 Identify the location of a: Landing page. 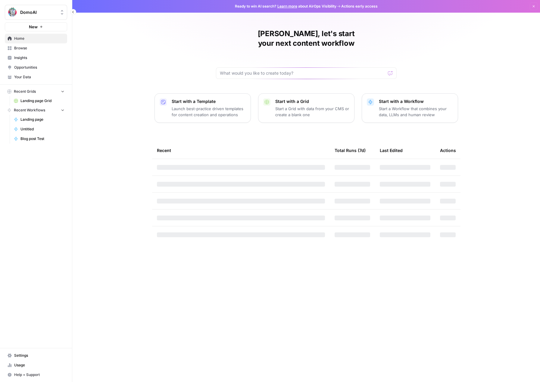
(39, 120).